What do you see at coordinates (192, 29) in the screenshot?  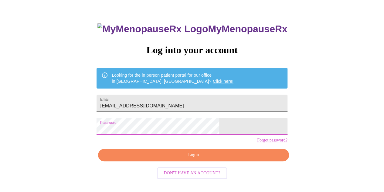 I see `h3: MyMenopauseRx` at bounding box center [192, 29].